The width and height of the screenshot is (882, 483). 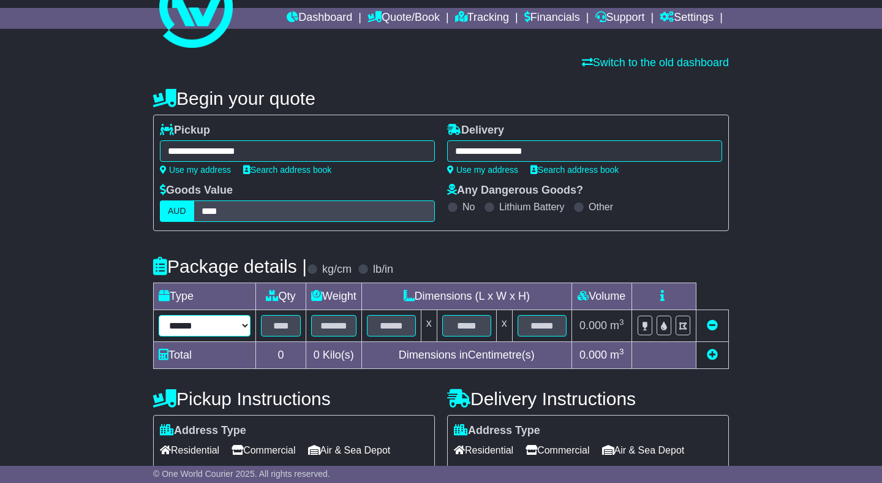 What do you see at coordinates (601, 206) in the screenshot?
I see `label: Other` at bounding box center [601, 206].